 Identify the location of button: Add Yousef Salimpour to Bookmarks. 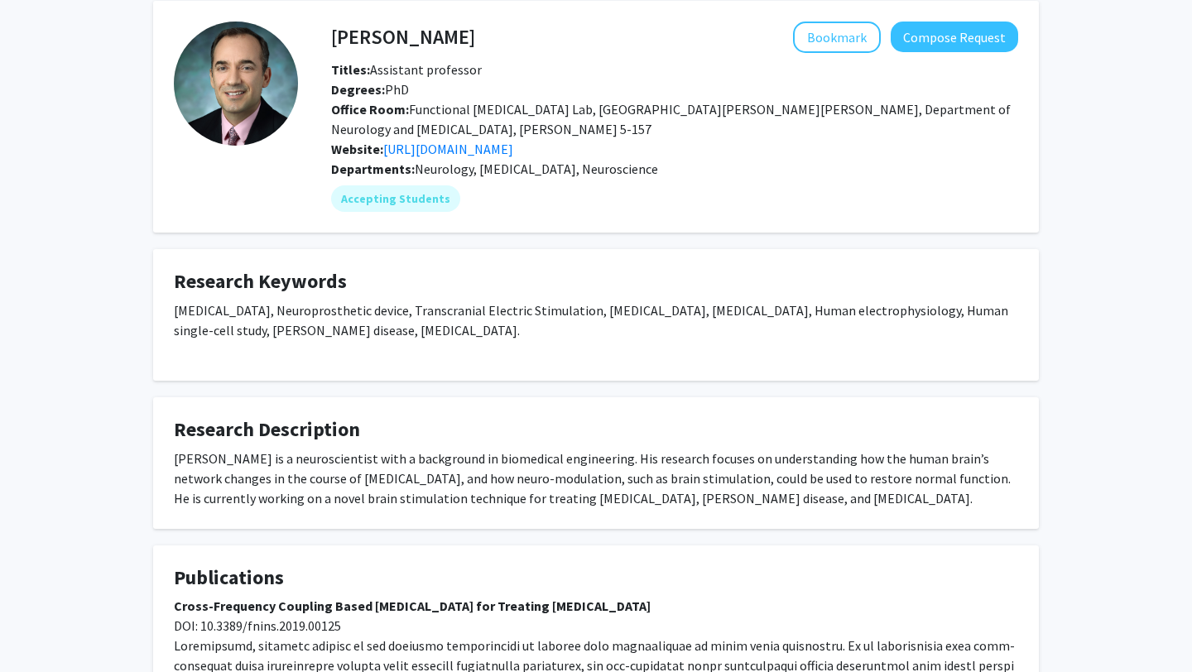
(837, 37).